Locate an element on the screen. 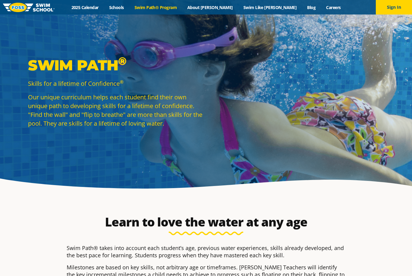 Image resolution: width=412 pixels, height=276 pixels. a: Careers is located at coordinates (333, 7).